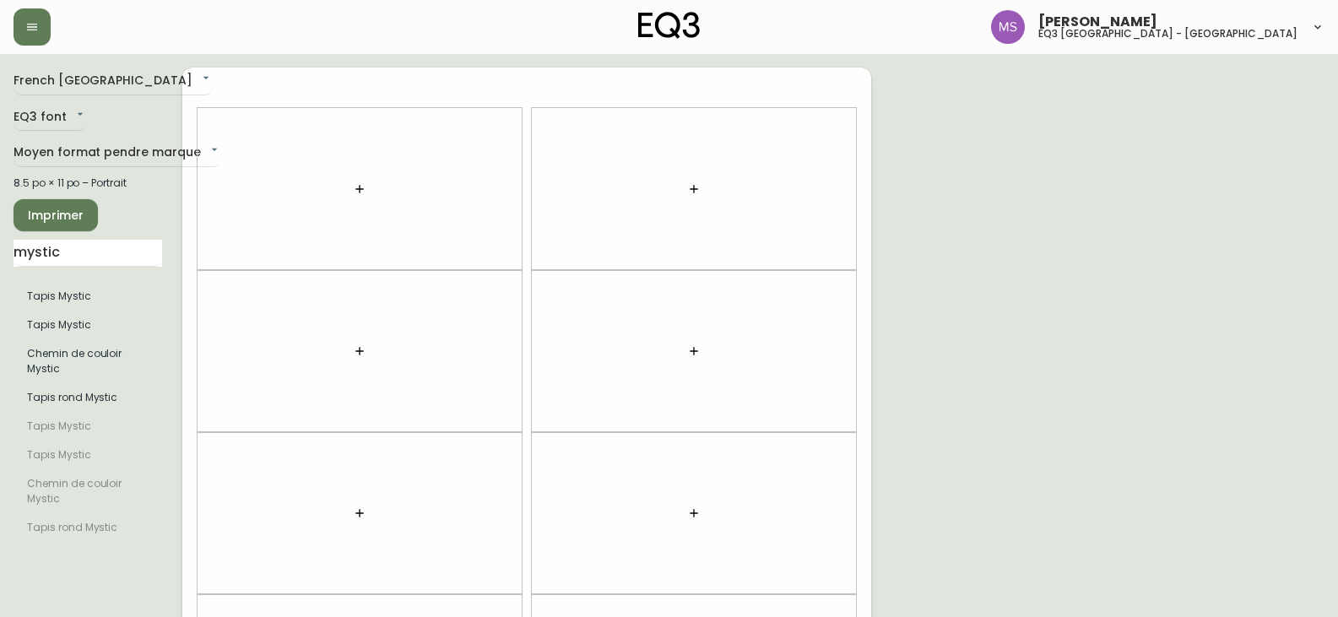 This screenshot has width=1338, height=617. Describe the element at coordinates (88, 253) in the screenshot. I see `input: Recherche` at that location.